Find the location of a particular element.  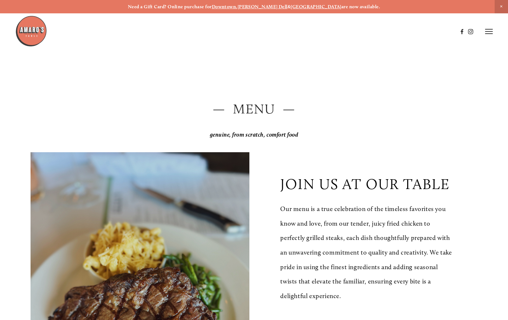

strong: Need a Gift Card? Online purchase for is located at coordinates (170, 7).